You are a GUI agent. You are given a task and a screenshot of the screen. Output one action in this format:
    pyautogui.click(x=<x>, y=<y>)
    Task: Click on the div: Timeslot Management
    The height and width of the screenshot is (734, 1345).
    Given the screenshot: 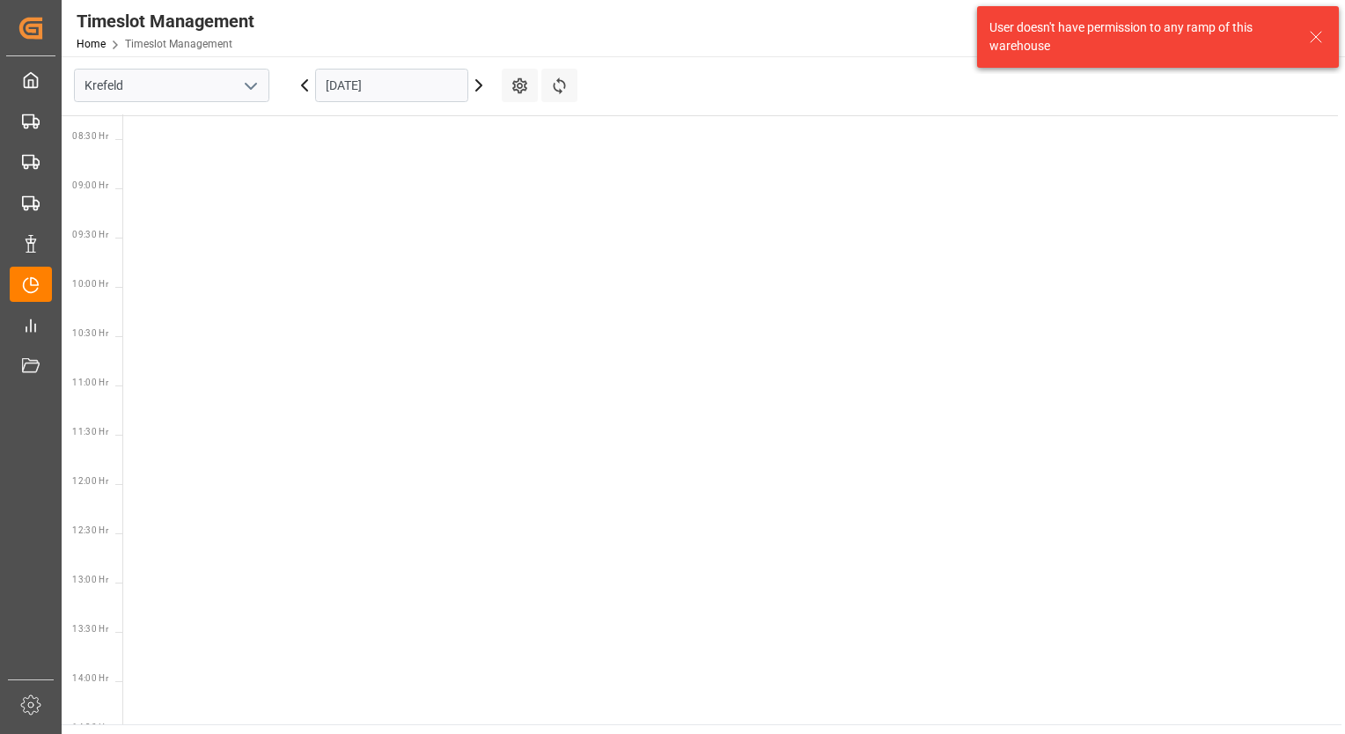 What is the action you would take?
    pyautogui.click(x=166, y=21)
    